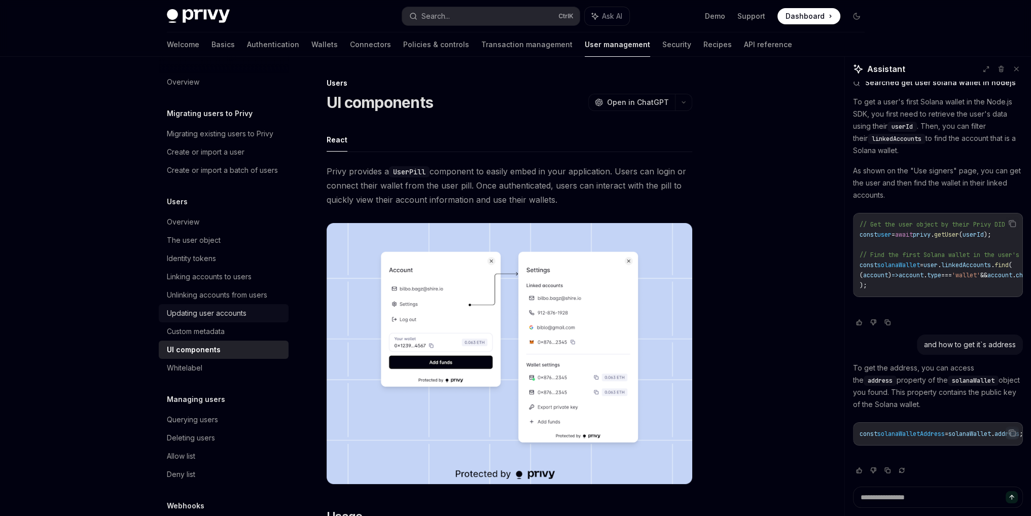 The image size is (1031, 516). What do you see at coordinates (224, 259) in the screenshot?
I see `a: Identity tokens` at bounding box center [224, 259].